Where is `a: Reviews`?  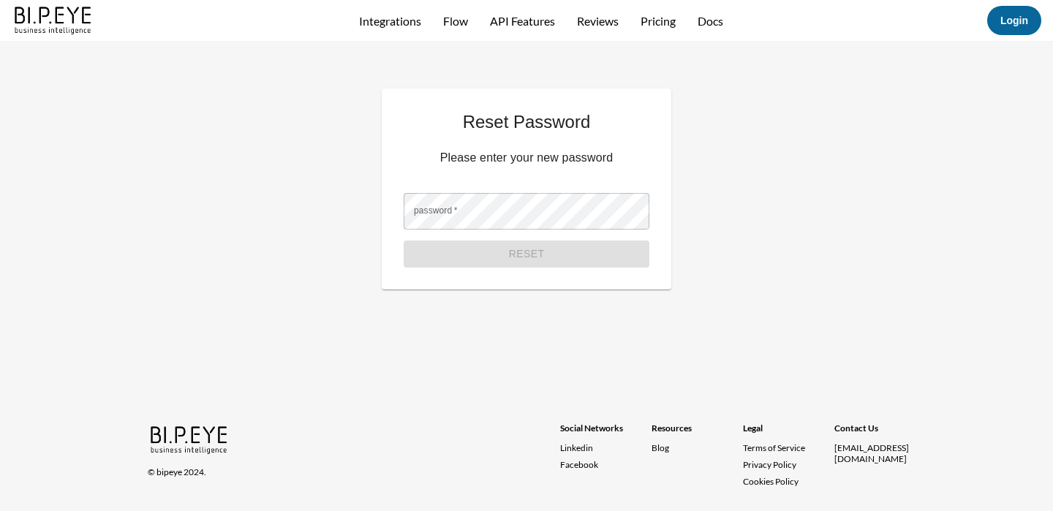
a: Reviews is located at coordinates (597, 20).